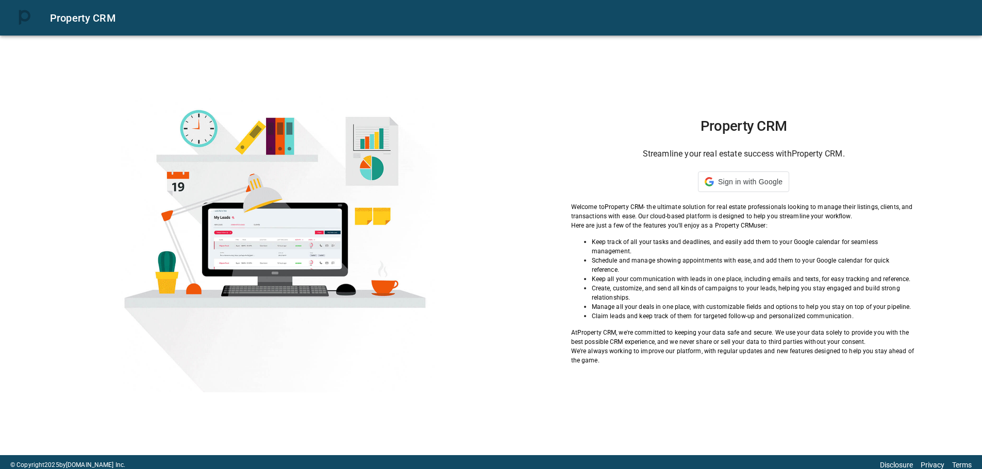  Describe the element at coordinates (744, 212) in the screenshot. I see `p: Welcome to Property CRM - the ultimate solution for real estate professionals looking to manage t...` at that location.